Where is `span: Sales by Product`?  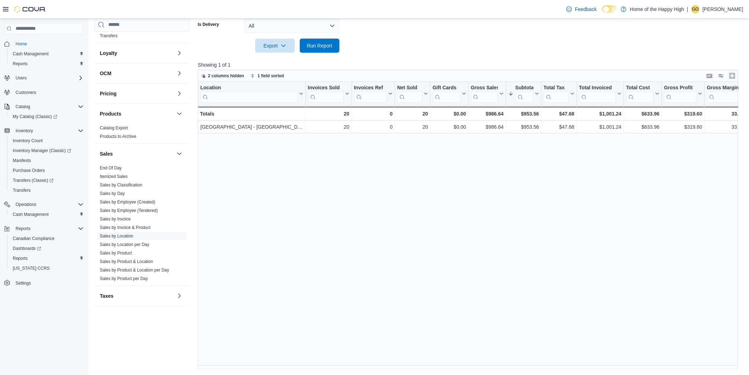
span: Sales by Product is located at coordinates (116, 253).